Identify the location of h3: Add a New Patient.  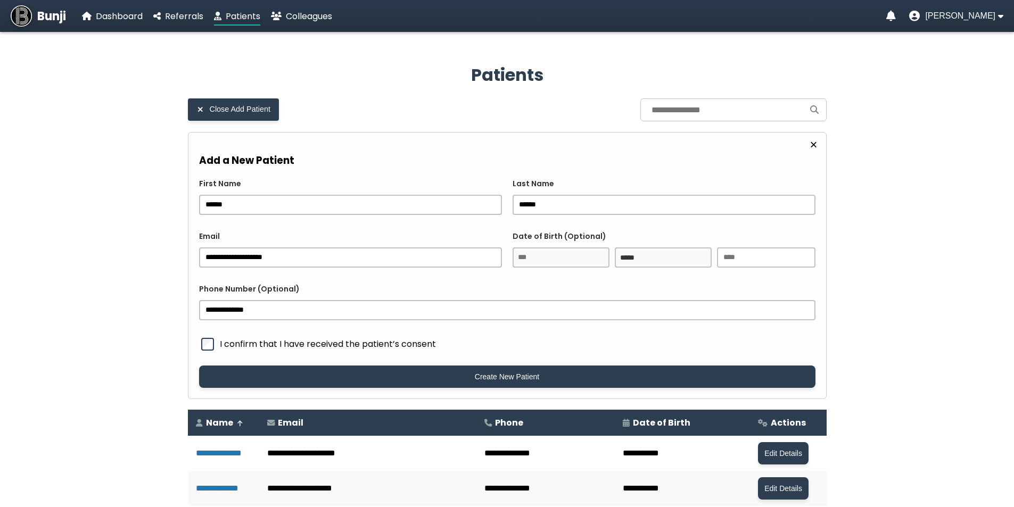
(507, 160).